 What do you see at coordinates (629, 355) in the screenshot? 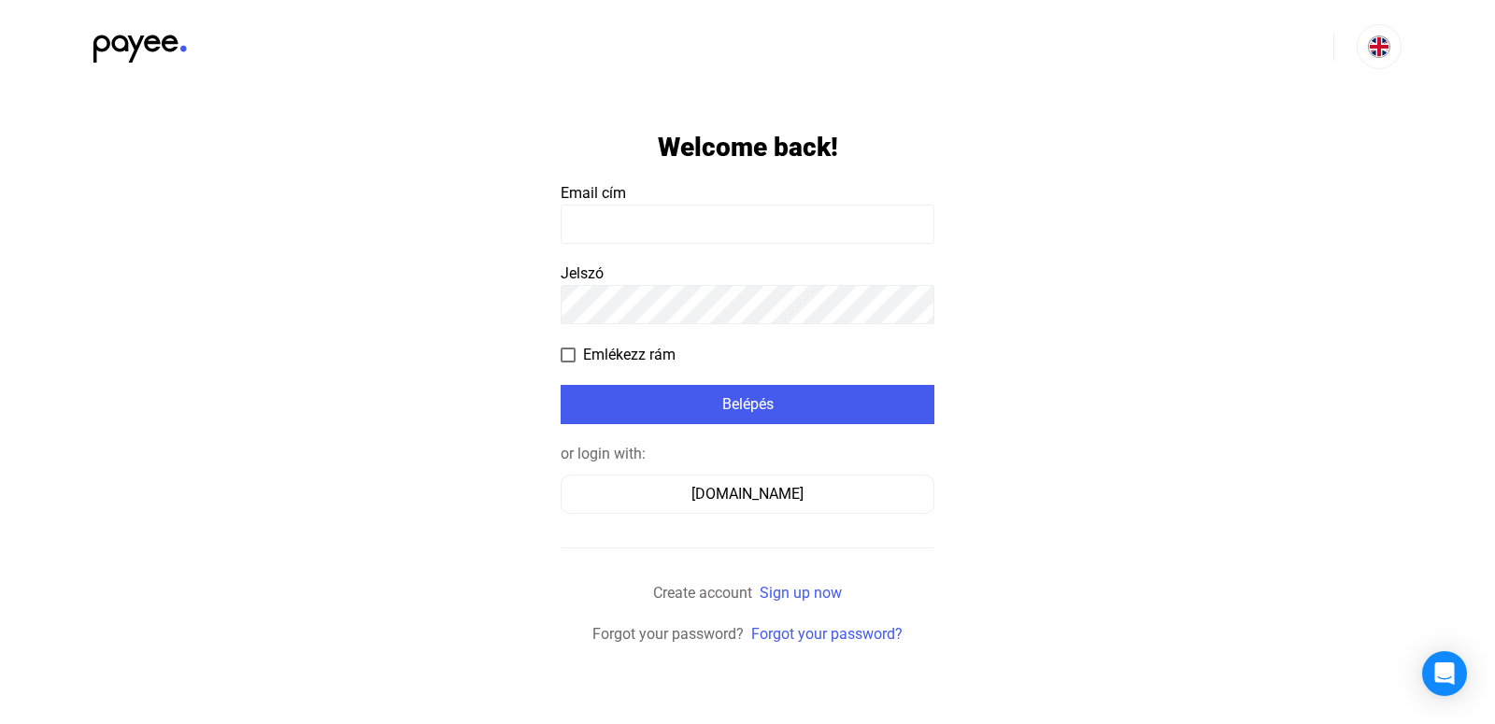
I see `span: Emlékezz rám` at bounding box center [629, 355].